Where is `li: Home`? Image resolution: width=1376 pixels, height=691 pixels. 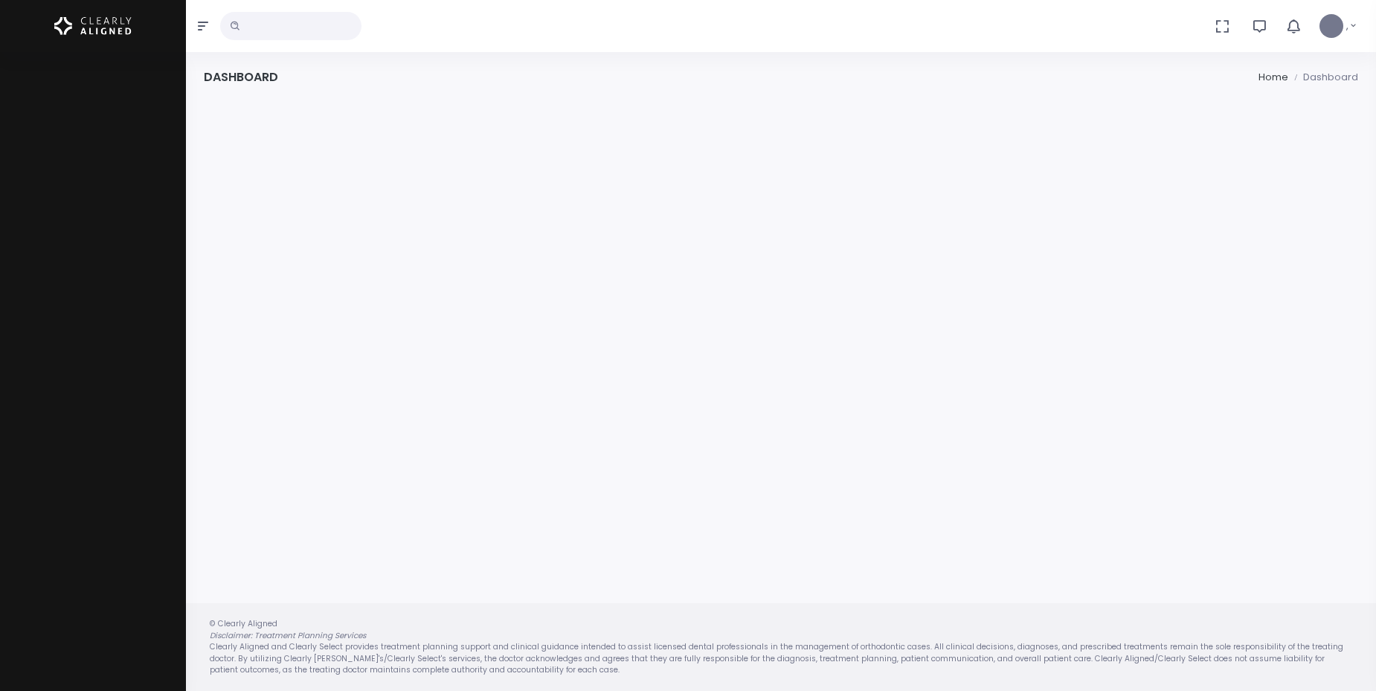 li: Home is located at coordinates (1274, 77).